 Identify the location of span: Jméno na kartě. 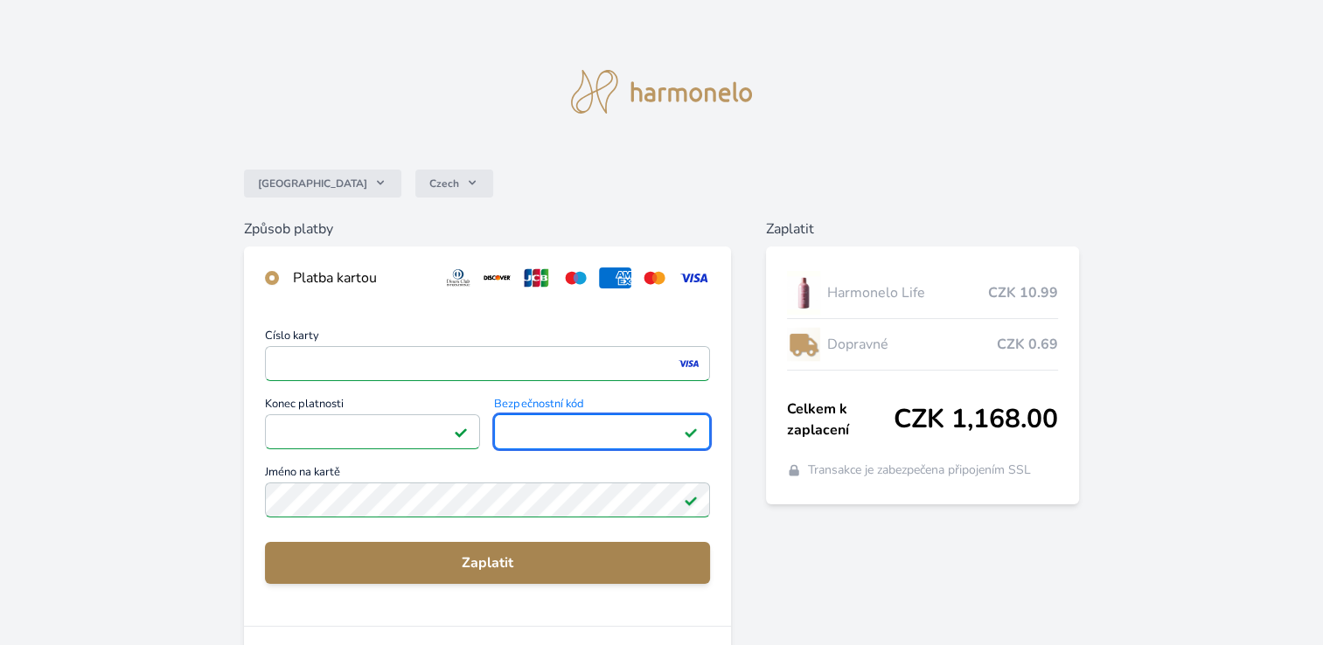
(487, 475).